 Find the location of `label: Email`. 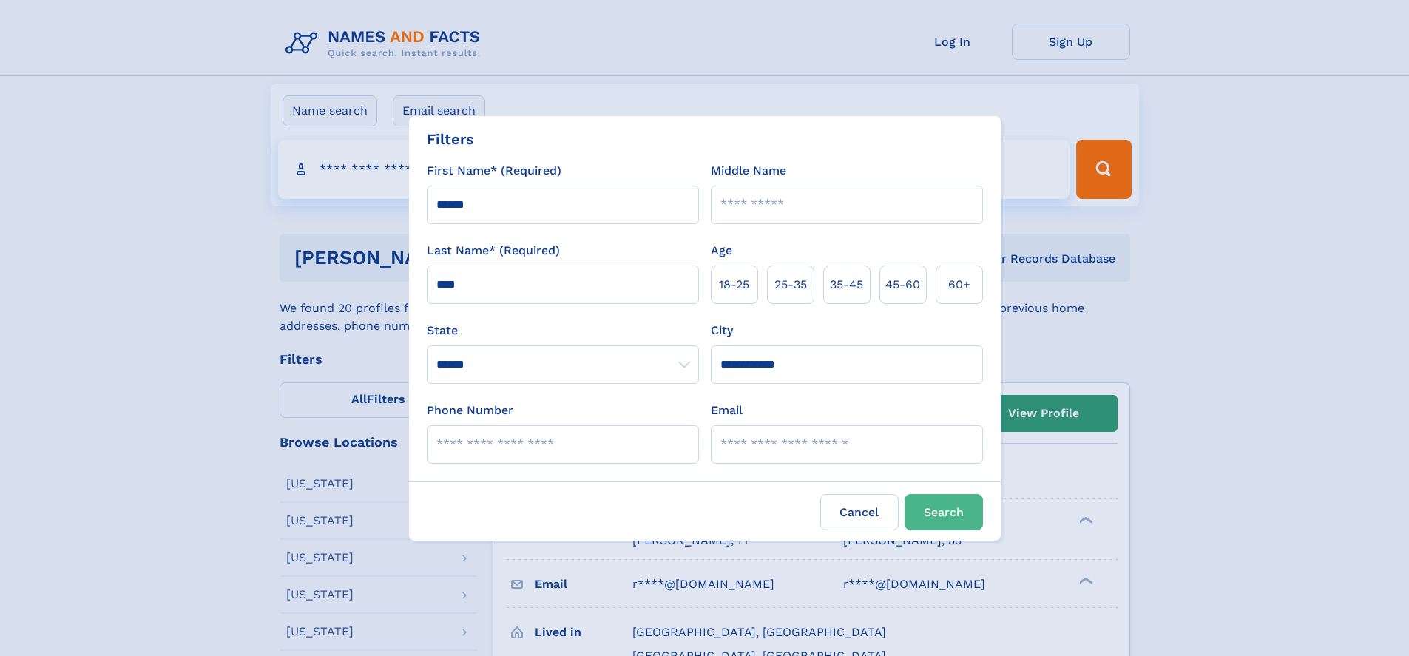

label: Email is located at coordinates (726, 410).